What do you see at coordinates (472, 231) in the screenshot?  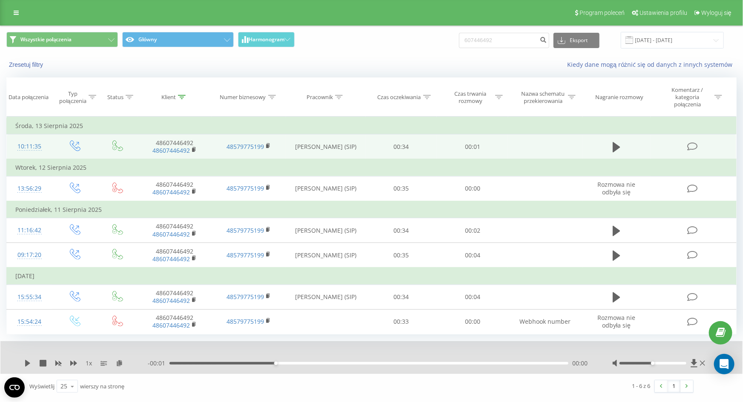 I see `td: 00:02` at bounding box center [472, 231].